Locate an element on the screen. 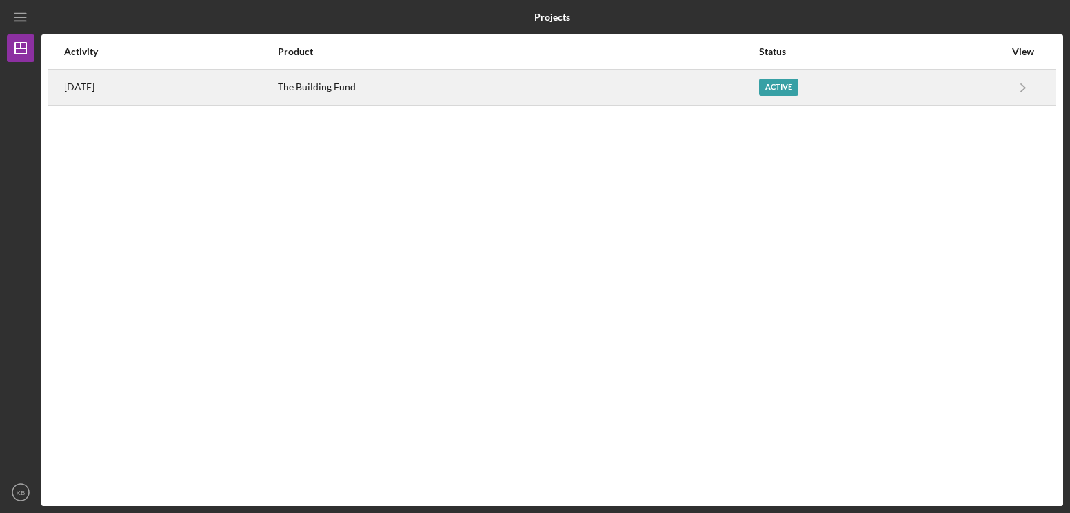 This screenshot has height=513, width=1070. div: Activity is located at coordinates (170, 52).